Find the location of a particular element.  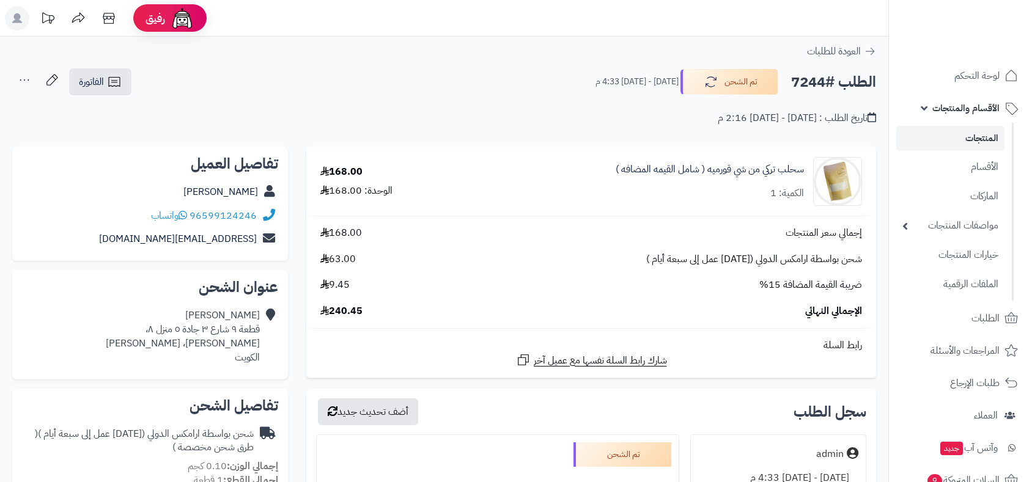

span: المراجعات والأسئلة is located at coordinates (965, 351).